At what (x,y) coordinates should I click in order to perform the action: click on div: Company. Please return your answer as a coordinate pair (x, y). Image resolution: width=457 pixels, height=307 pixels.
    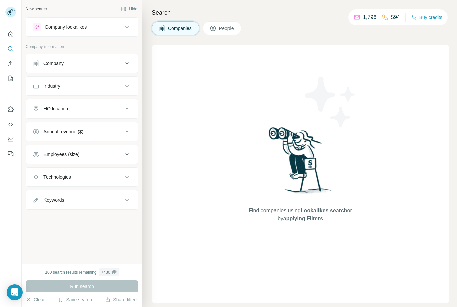
    Looking at the image, I should click on (54, 63).